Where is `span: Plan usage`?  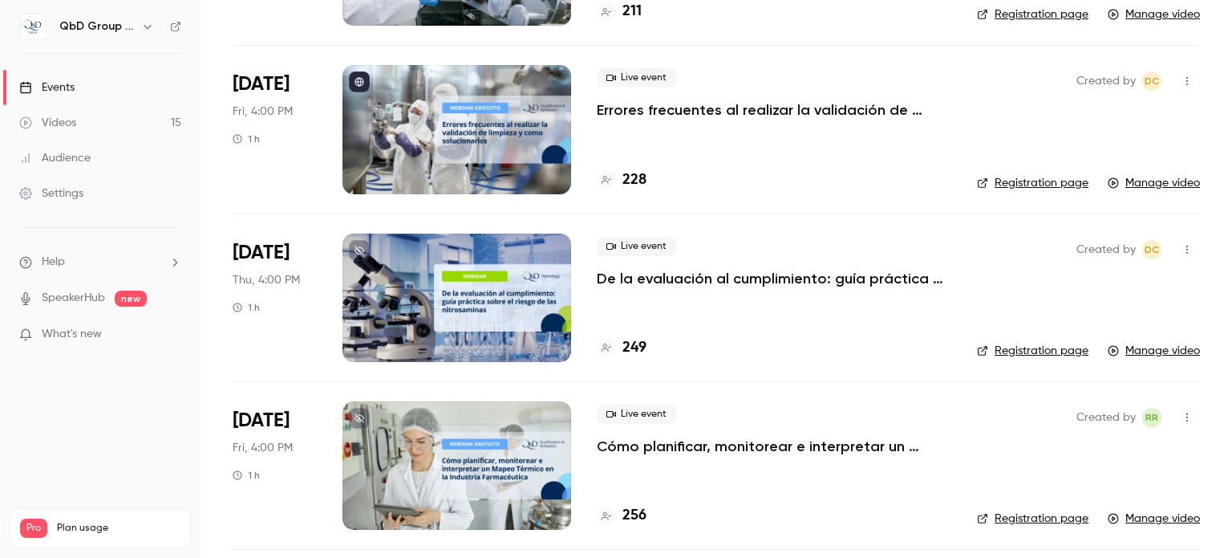 span: Plan usage is located at coordinates (119, 528).